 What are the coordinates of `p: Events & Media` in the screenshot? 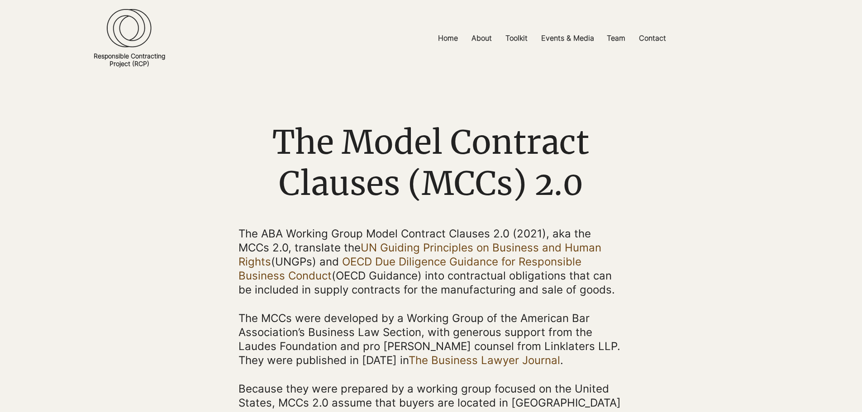 It's located at (567, 38).